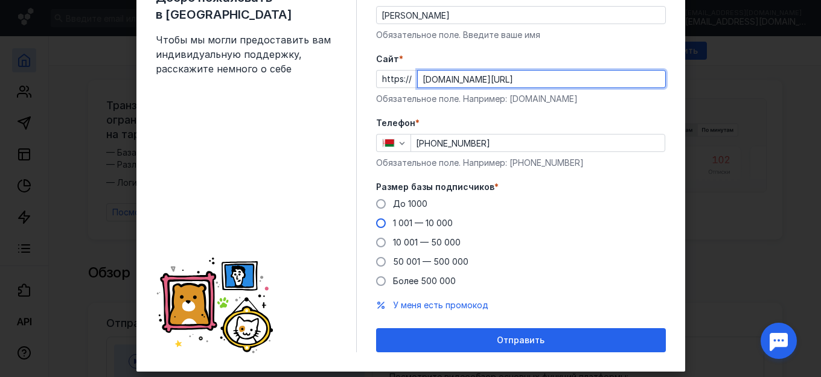 This screenshot has width=821, height=377. Describe the element at coordinates (388, 59) in the screenshot. I see `span: Cайт` at that location.